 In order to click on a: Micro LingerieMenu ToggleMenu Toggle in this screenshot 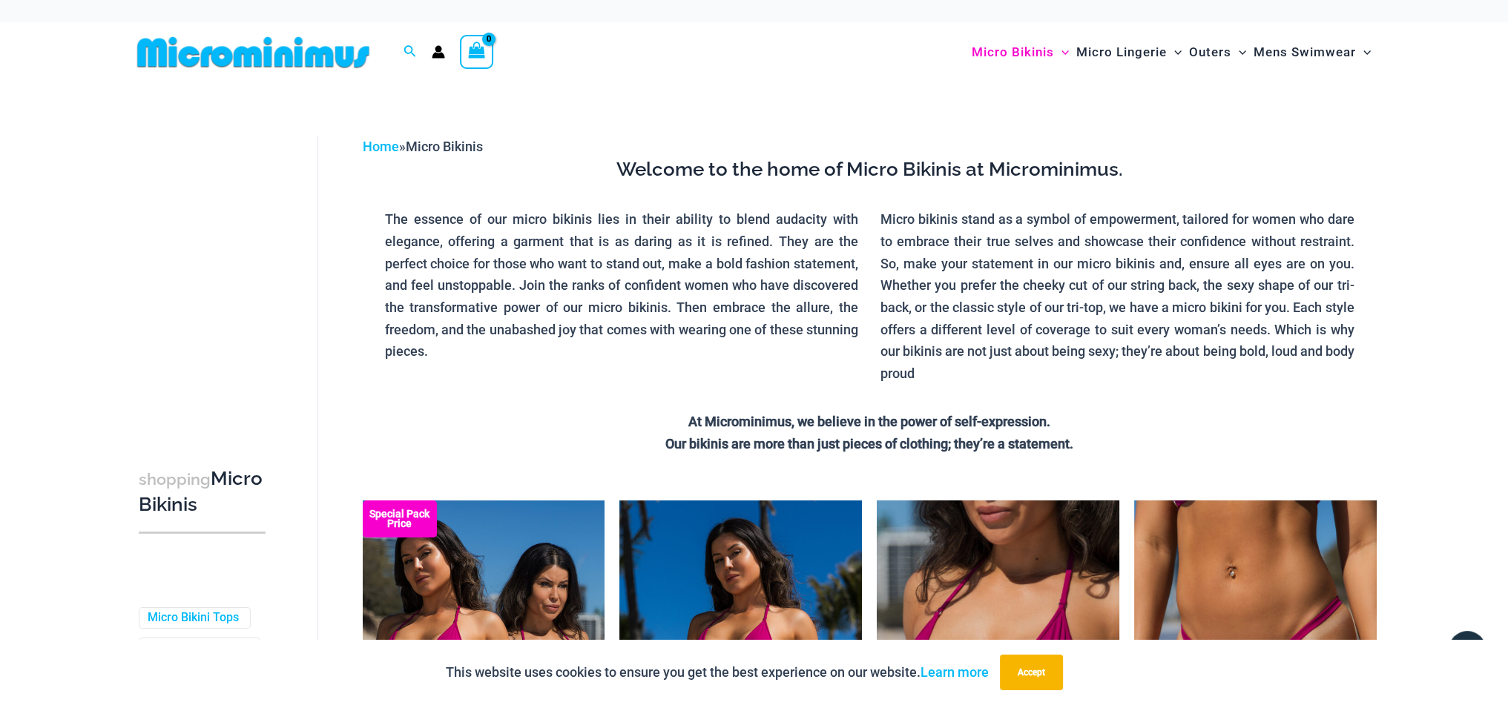, I will do `click(1129, 52)`.